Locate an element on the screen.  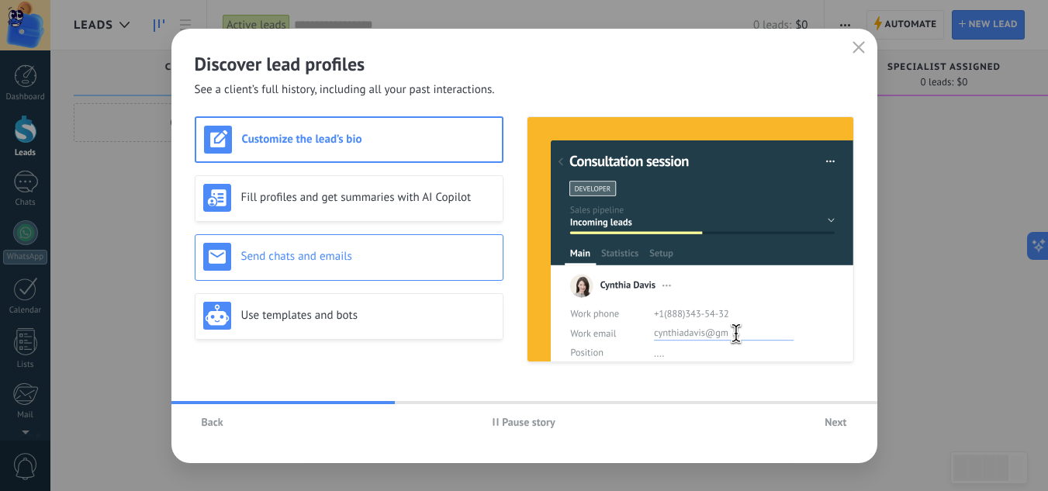
span: Next is located at coordinates (836, 422).